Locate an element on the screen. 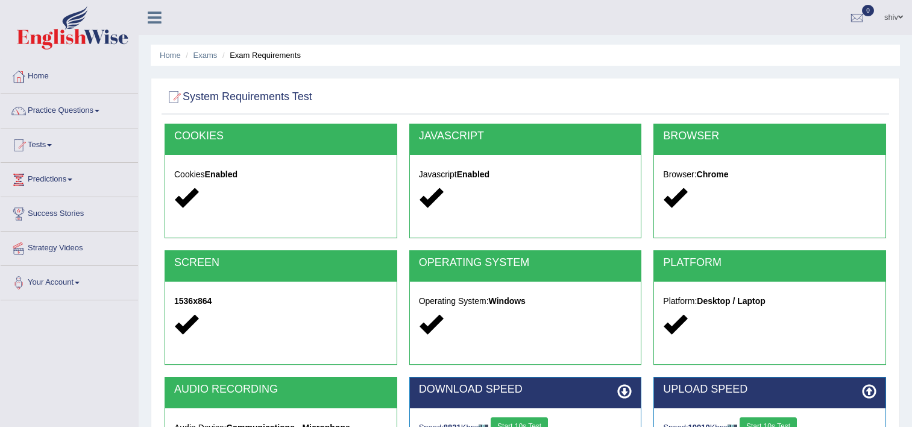 This screenshot has height=427, width=912. strong: Chrome is located at coordinates (713, 174).